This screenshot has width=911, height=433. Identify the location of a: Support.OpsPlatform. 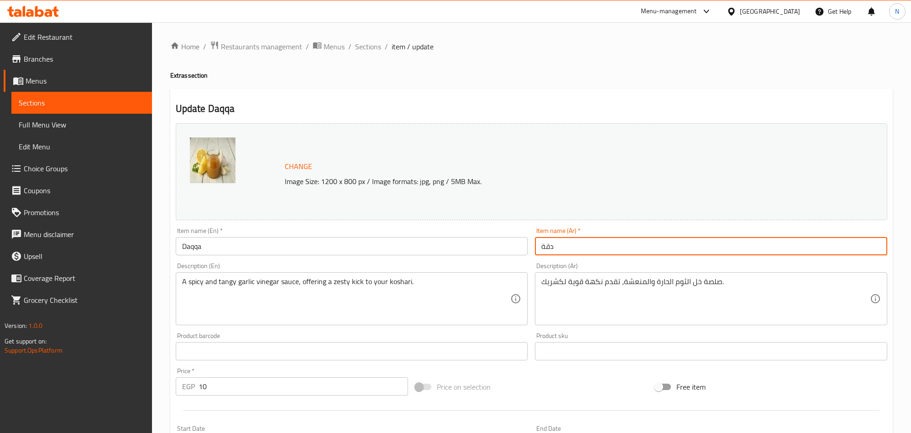
(33, 350).